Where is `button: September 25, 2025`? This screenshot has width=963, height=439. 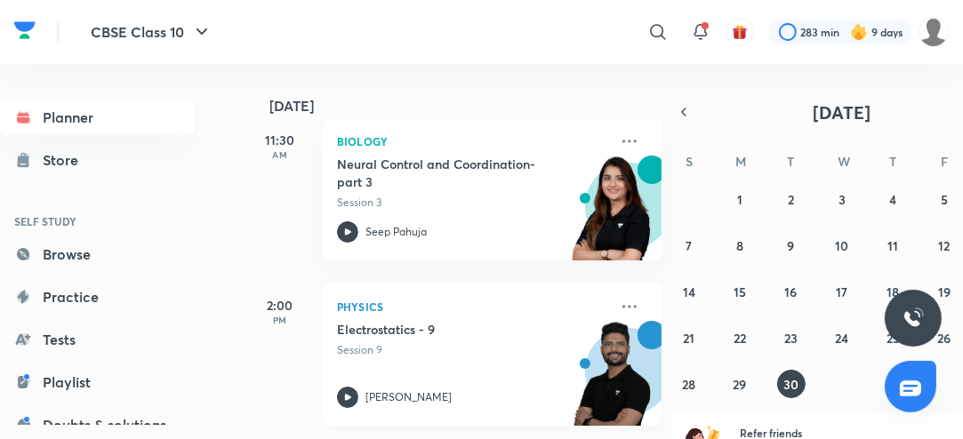 button: September 25, 2025 is located at coordinates (893, 338).